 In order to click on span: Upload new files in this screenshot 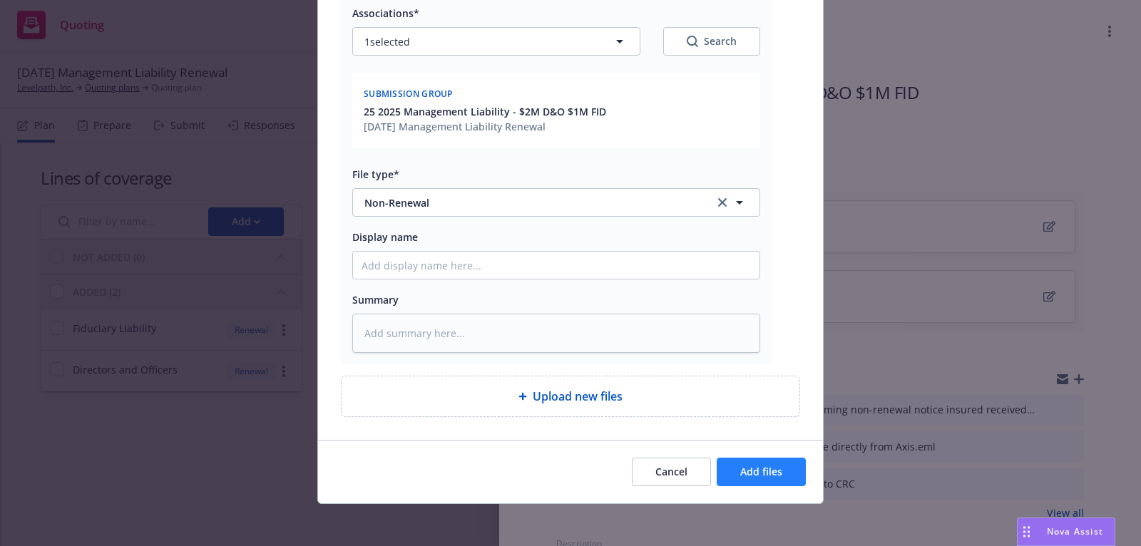, I will do `click(578, 396)`.